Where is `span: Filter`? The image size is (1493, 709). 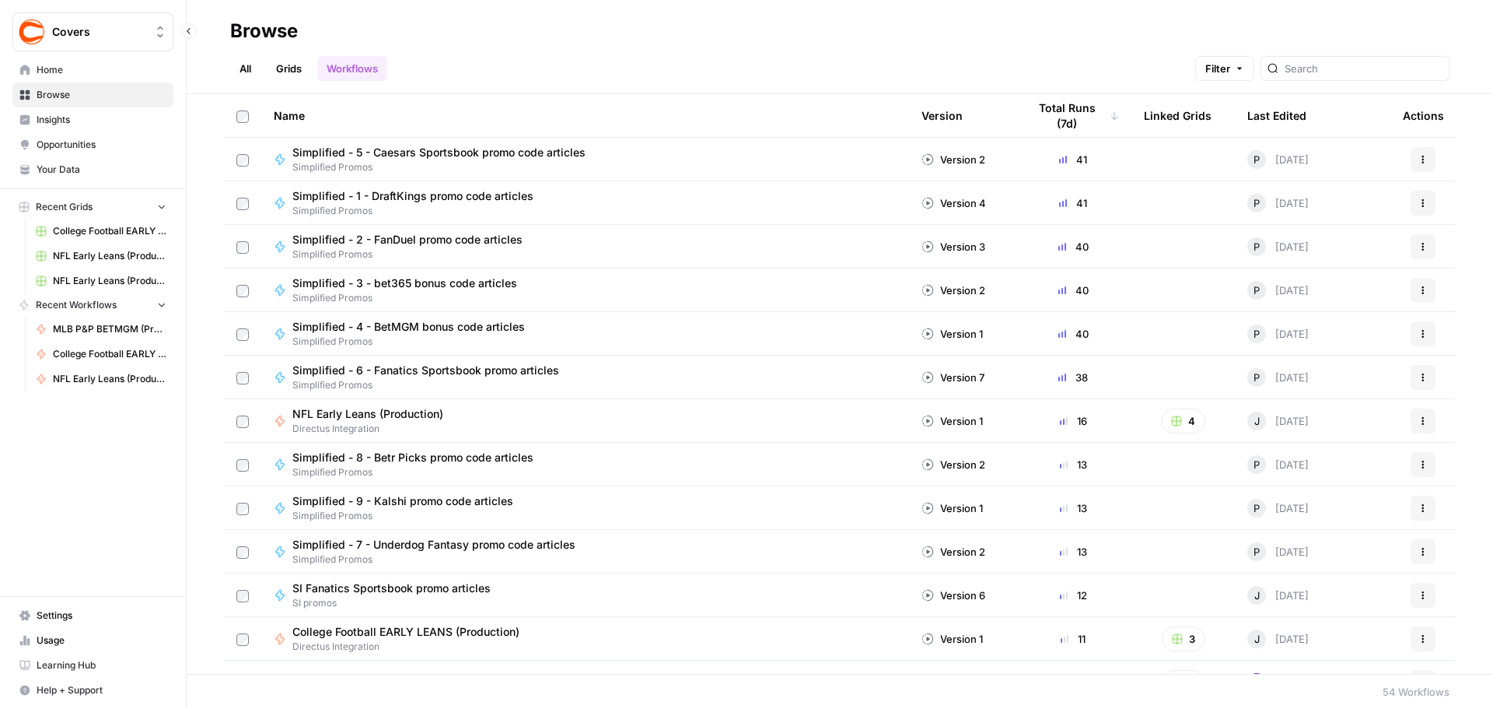 span: Filter is located at coordinates (1218, 68).